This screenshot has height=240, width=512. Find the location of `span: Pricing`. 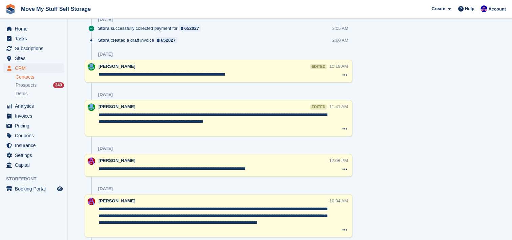

span: Pricing is located at coordinates (35, 126).